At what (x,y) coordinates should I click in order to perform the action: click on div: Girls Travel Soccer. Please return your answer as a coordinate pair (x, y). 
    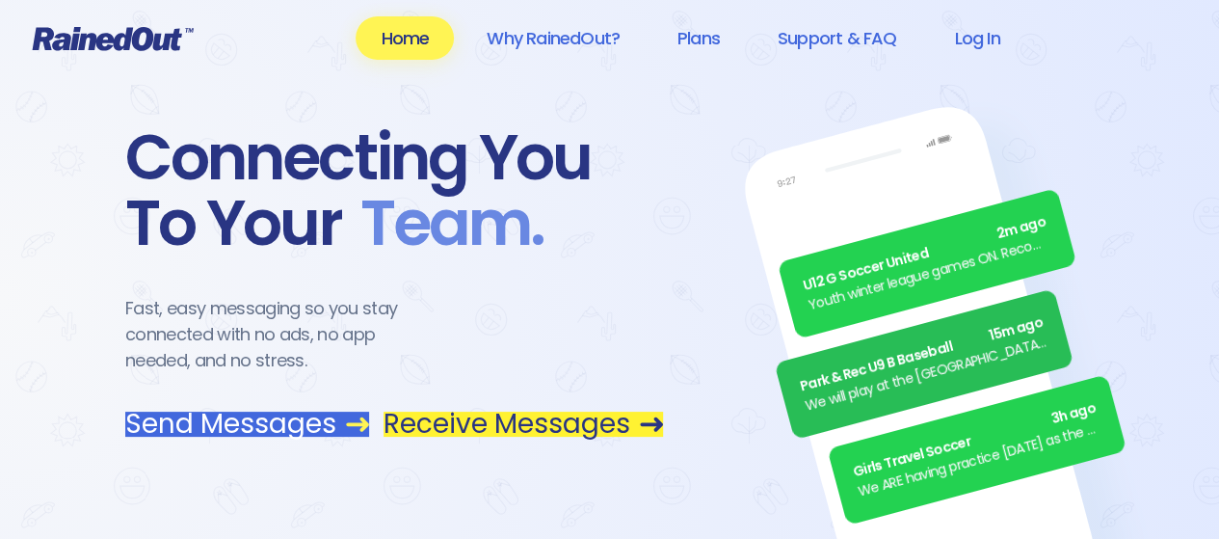
    Looking at the image, I should click on (974, 440).